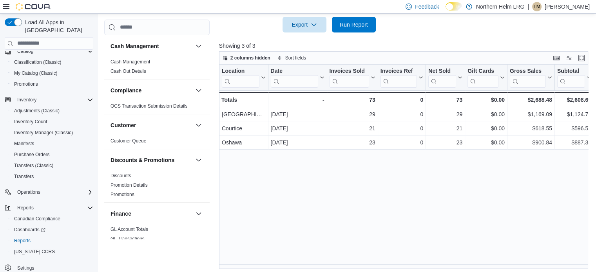 The height and width of the screenshot is (272, 596). Describe the element at coordinates (569, 58) in the screenshot. I see `button: Display options` at that location.